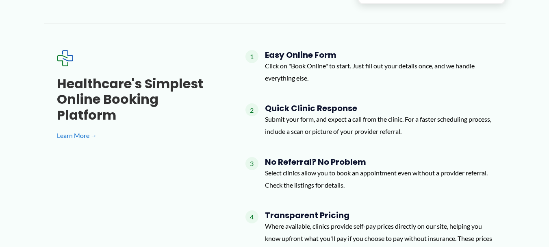 Image resolution: width=549 pixels, height=247 pixels. Describe the element at coordinates (252, 163) in the screenshot. I see `span: 3` at that location.